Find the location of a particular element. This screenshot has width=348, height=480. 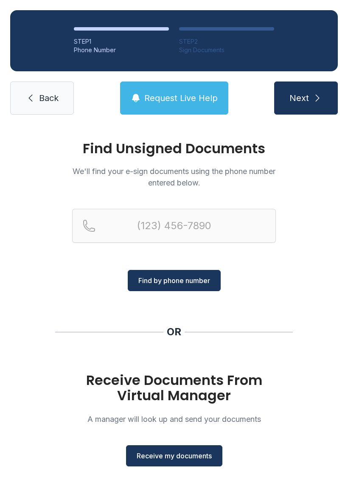

input: Reservation phone number is located at coordinates (174, 226).